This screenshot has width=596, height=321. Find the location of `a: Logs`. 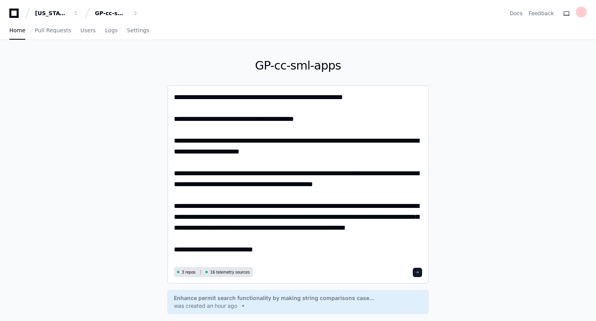

a: Logs is located at coordinates (111, 31).